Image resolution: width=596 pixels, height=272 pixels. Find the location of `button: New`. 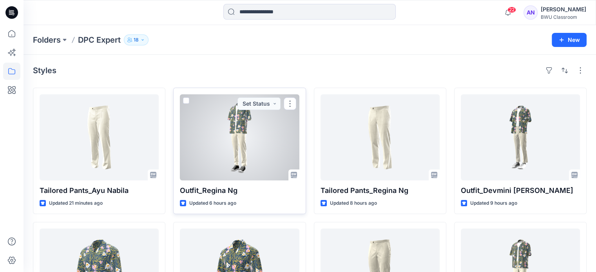

button: New is located at coordinates (569, 40).